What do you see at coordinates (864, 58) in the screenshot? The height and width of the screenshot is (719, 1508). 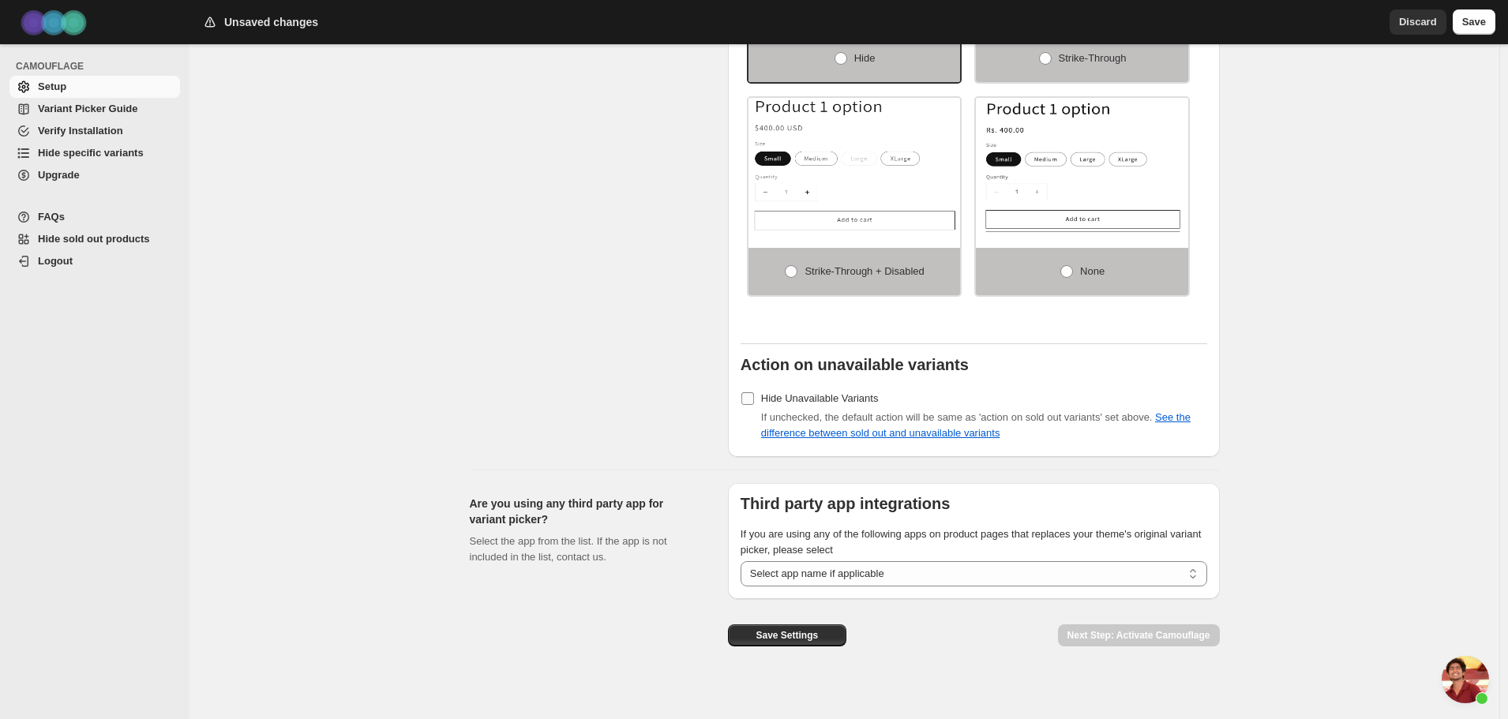 I see `span: Hide` at bounding box center [864, 58].